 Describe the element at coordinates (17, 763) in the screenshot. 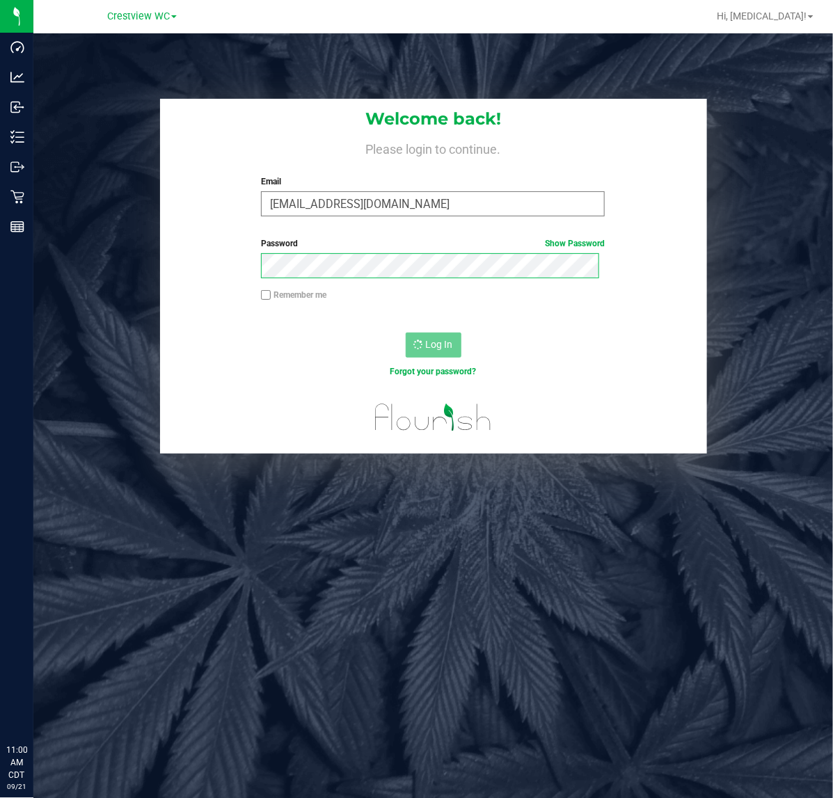

I see `p: 11:00 AM CDT` at that location.